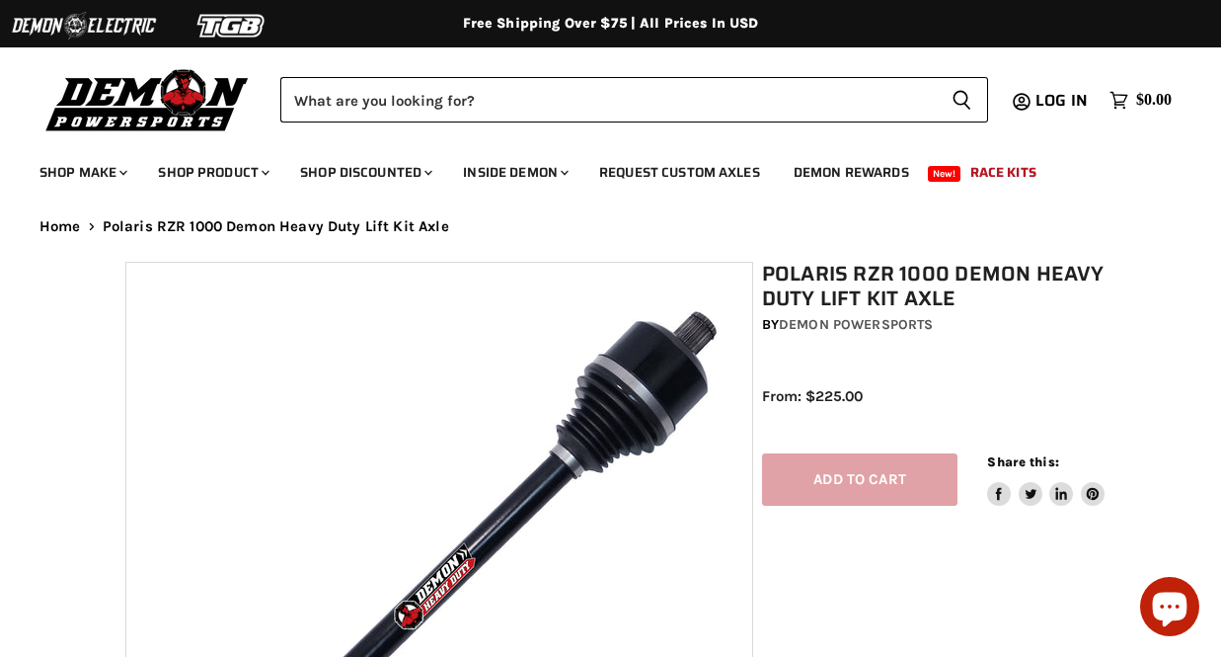 This screenshot has width=1221, height=657. Describe the element at coordinates (232, 26) in the screenshot. I see `img: TGB Logo 2` at that location.